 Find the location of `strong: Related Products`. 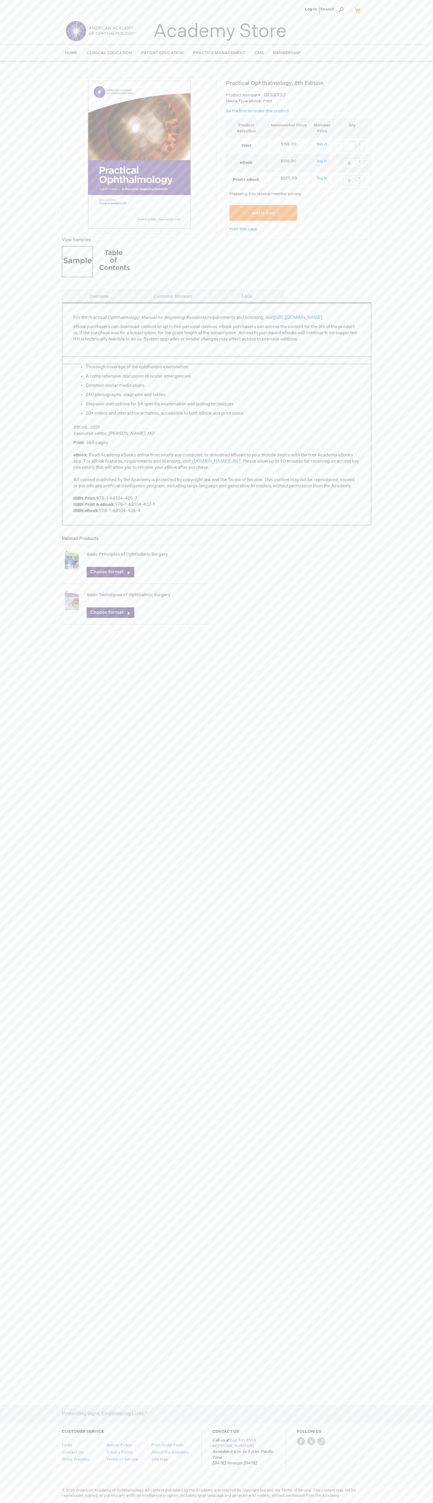

strong: Related Products is located at coordinates (80, 539).